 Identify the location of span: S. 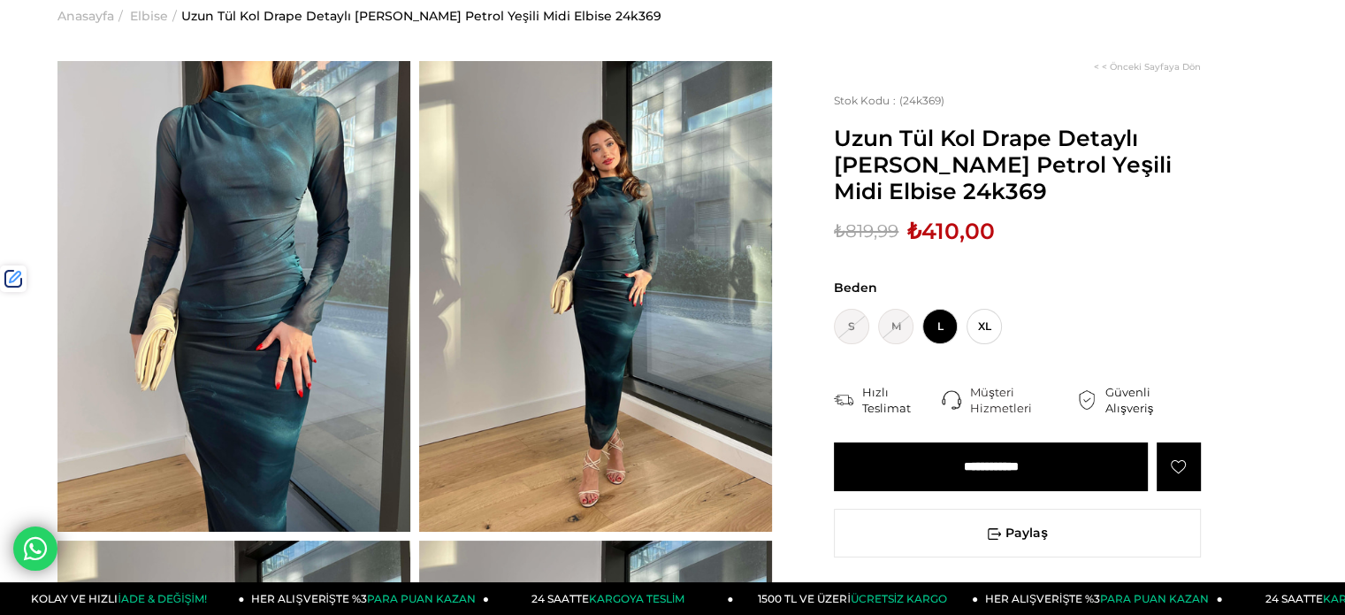
(852, 326).